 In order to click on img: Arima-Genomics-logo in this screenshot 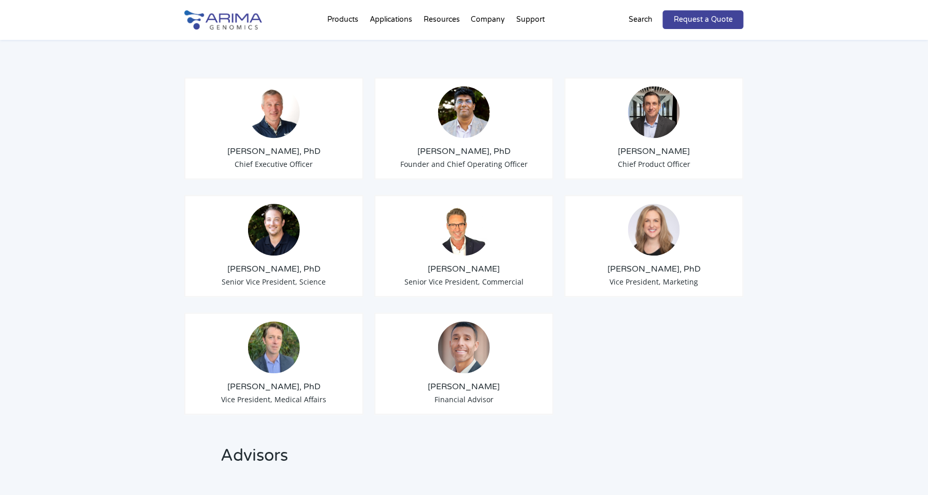, I will do `click(223, 20)`.